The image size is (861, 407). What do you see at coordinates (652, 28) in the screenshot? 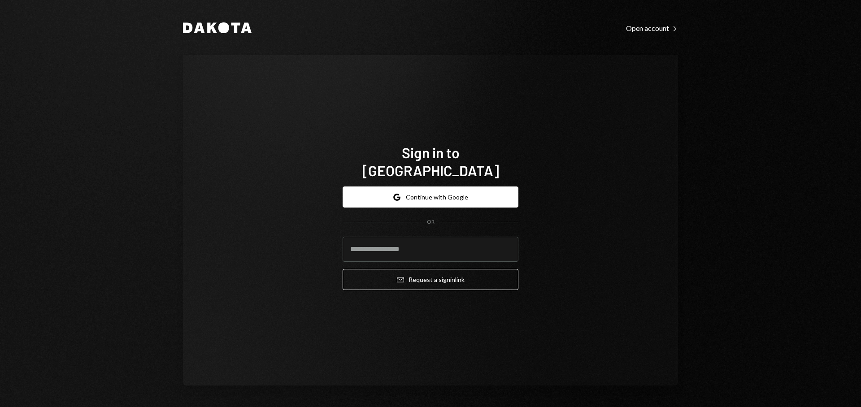
I see `div: Open account` at bounding box center [652, 28].